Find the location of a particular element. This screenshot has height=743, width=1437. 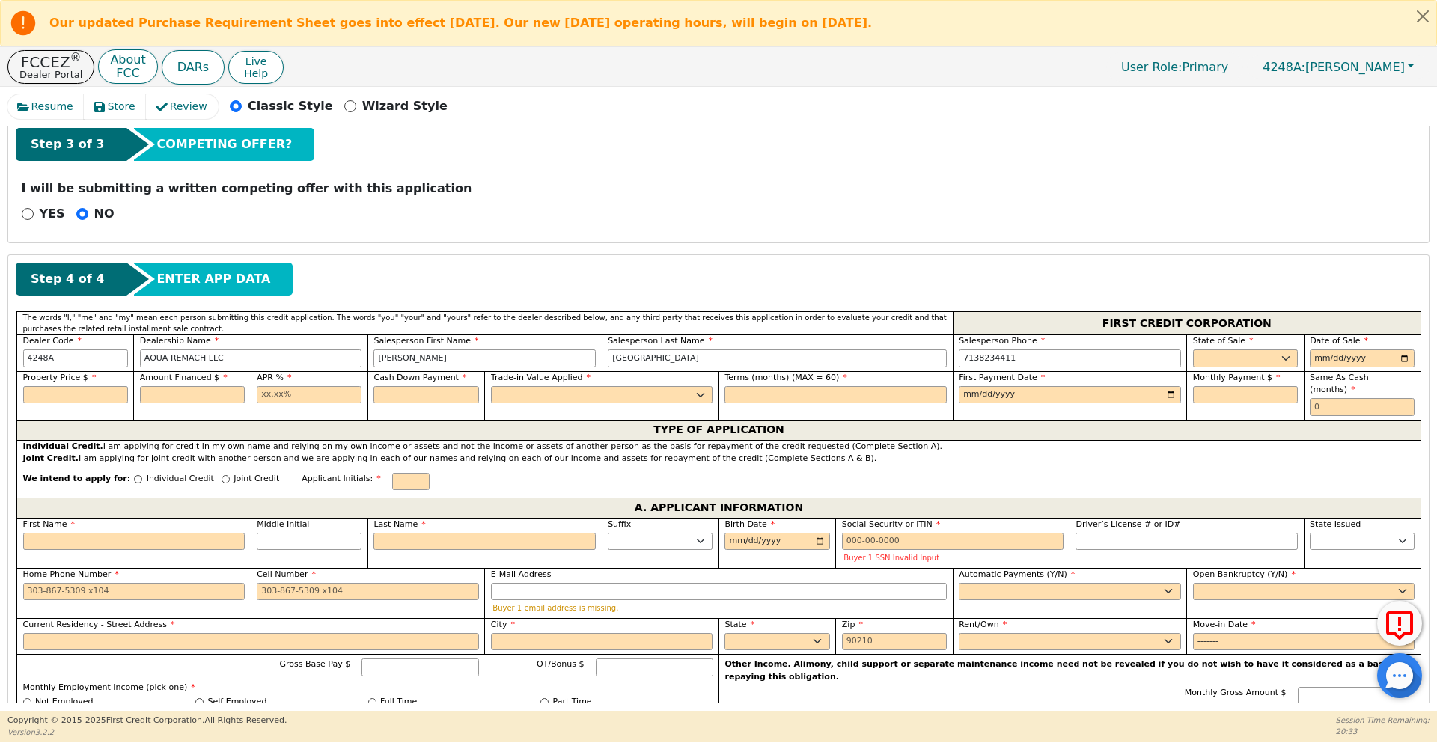

span: Birth Date is located at coordinates (749, 524).